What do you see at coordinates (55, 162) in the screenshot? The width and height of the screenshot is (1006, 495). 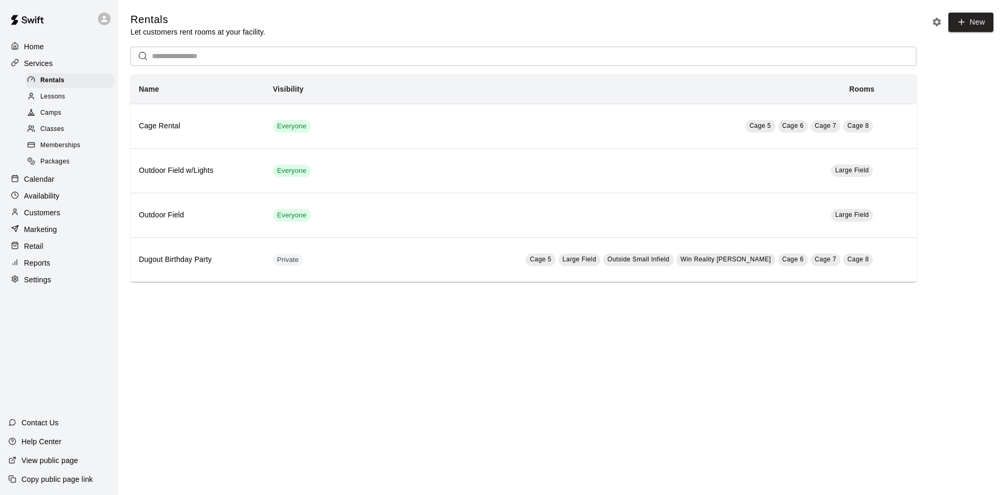 I see `span: Packages` at bounding box center [55, 162].